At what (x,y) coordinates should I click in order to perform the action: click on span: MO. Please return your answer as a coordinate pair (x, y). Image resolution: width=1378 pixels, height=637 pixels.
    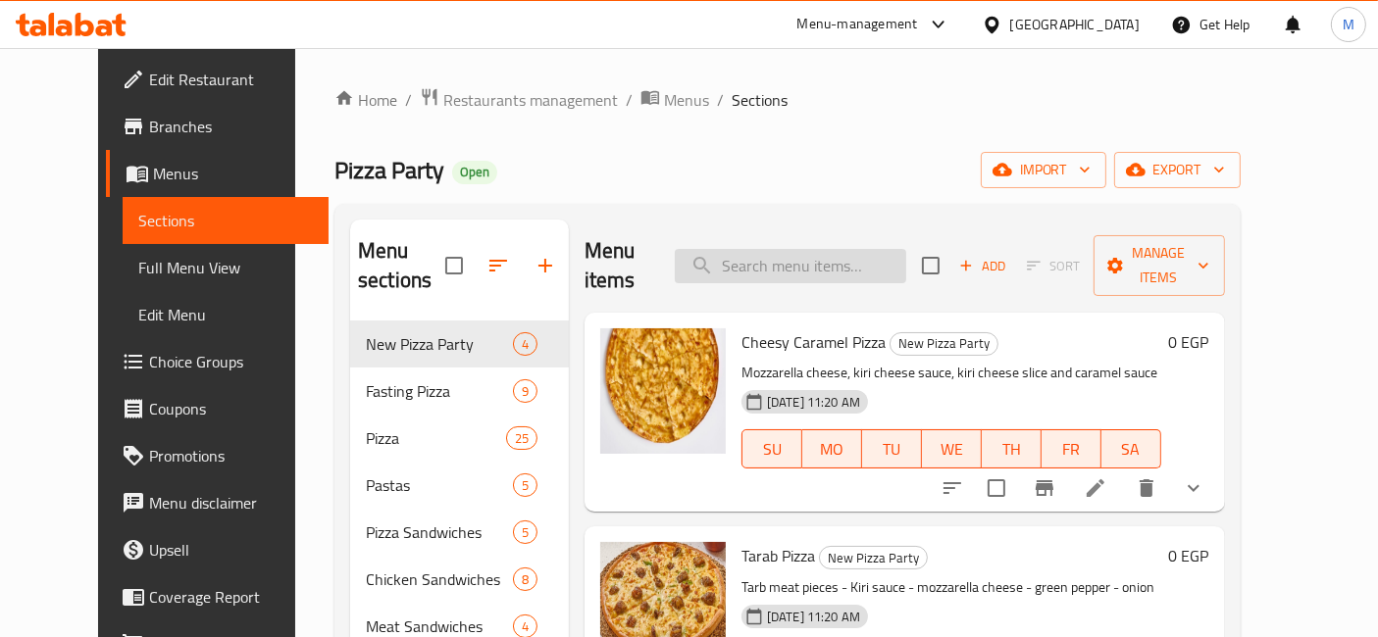
    Looking at the image, I should click on (831, 449).